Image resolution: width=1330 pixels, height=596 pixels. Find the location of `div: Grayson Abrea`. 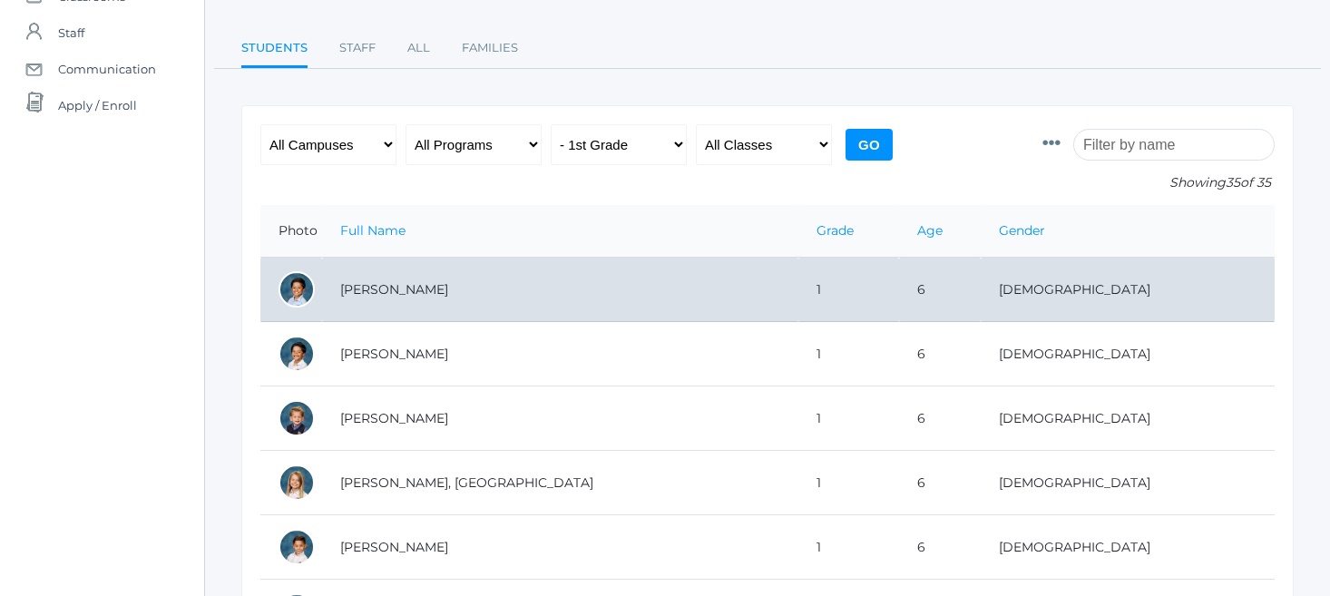

div: Grayson Abrea is located at coordinates (297, 354).